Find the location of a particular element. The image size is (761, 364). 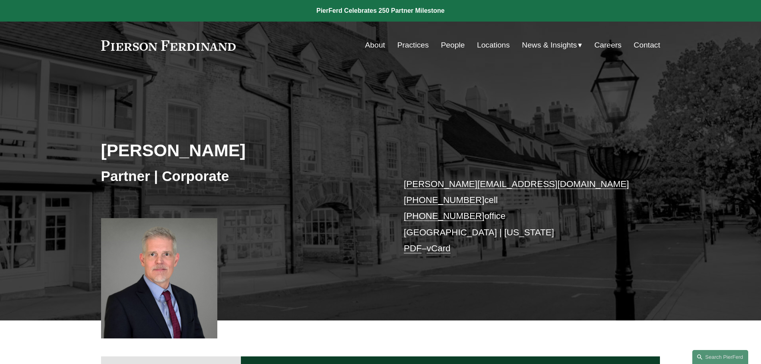

a: People is located at coordinates (453, 45).